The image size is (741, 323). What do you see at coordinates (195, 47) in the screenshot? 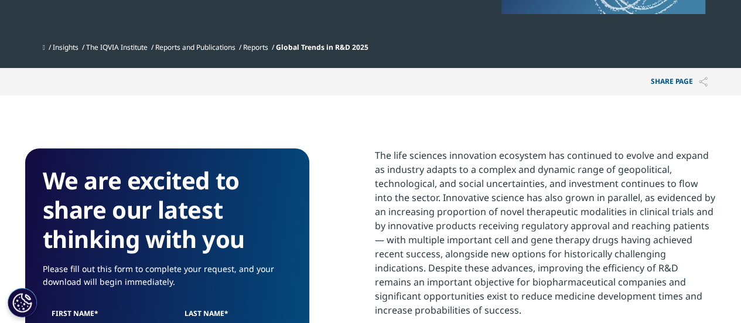
I see `a: Reports and Publications` at bounding box center [195, 47].